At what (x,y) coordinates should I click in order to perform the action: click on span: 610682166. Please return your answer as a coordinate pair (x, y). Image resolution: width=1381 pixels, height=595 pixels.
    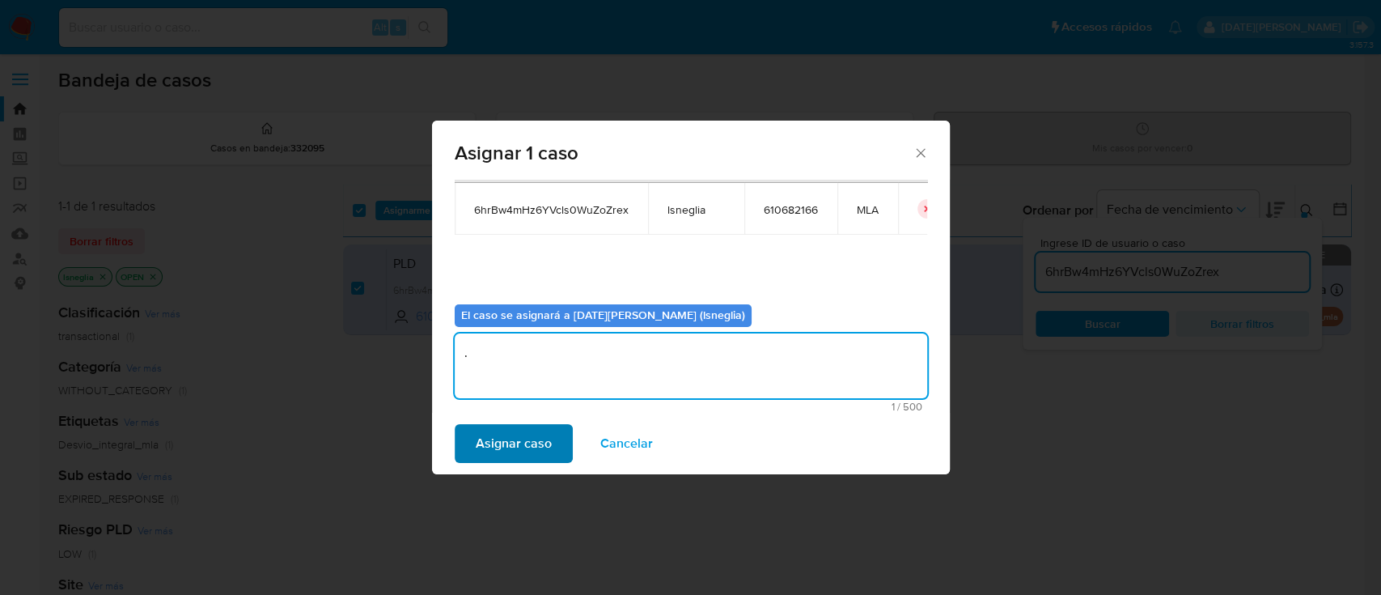
    Looking at the image, I should click on (791, 210).